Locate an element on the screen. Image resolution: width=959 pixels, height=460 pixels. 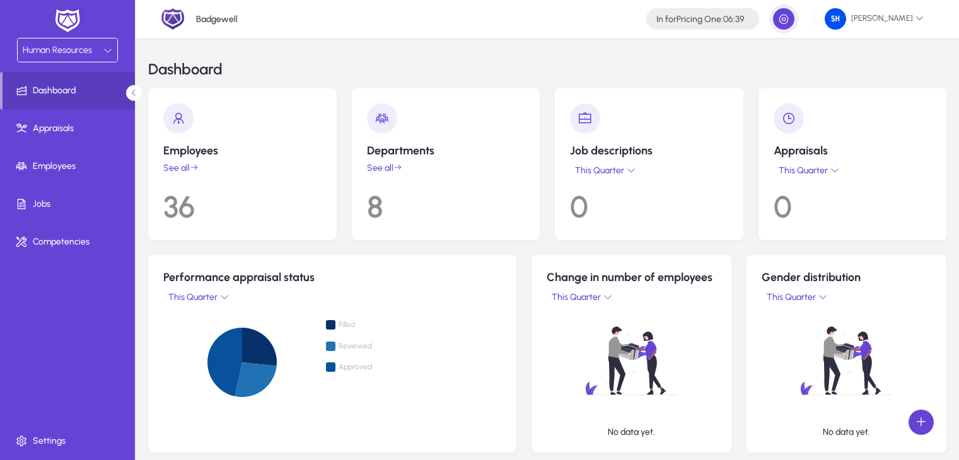
a: Employees is located at coordinates (70, 166).